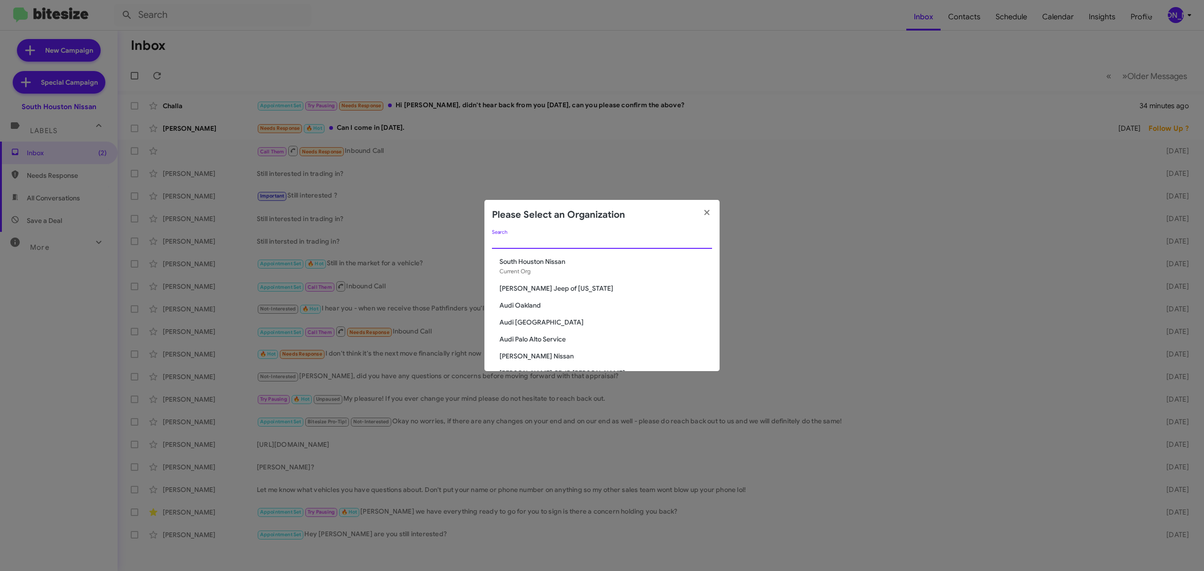 The width and height of the screenshot is (1204, 571). Describe the element at coordinates (515, 271) in the screenshot. I see `span: Current Org` at that location.